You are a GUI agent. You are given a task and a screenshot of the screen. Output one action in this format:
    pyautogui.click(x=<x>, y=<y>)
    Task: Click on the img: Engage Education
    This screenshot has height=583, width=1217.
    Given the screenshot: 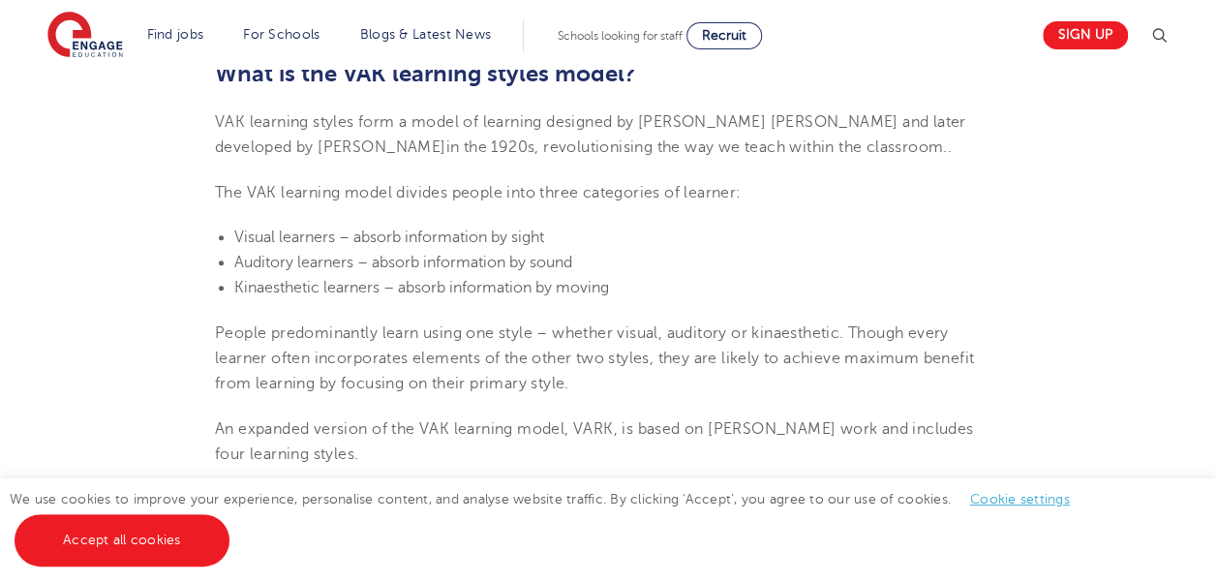 What is the action you would take?
    pyautogui.click(x=85, y=36)
    